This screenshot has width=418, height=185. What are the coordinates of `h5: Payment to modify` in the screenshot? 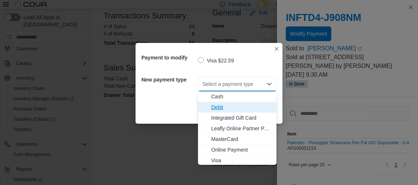 It's located at (169, 58).